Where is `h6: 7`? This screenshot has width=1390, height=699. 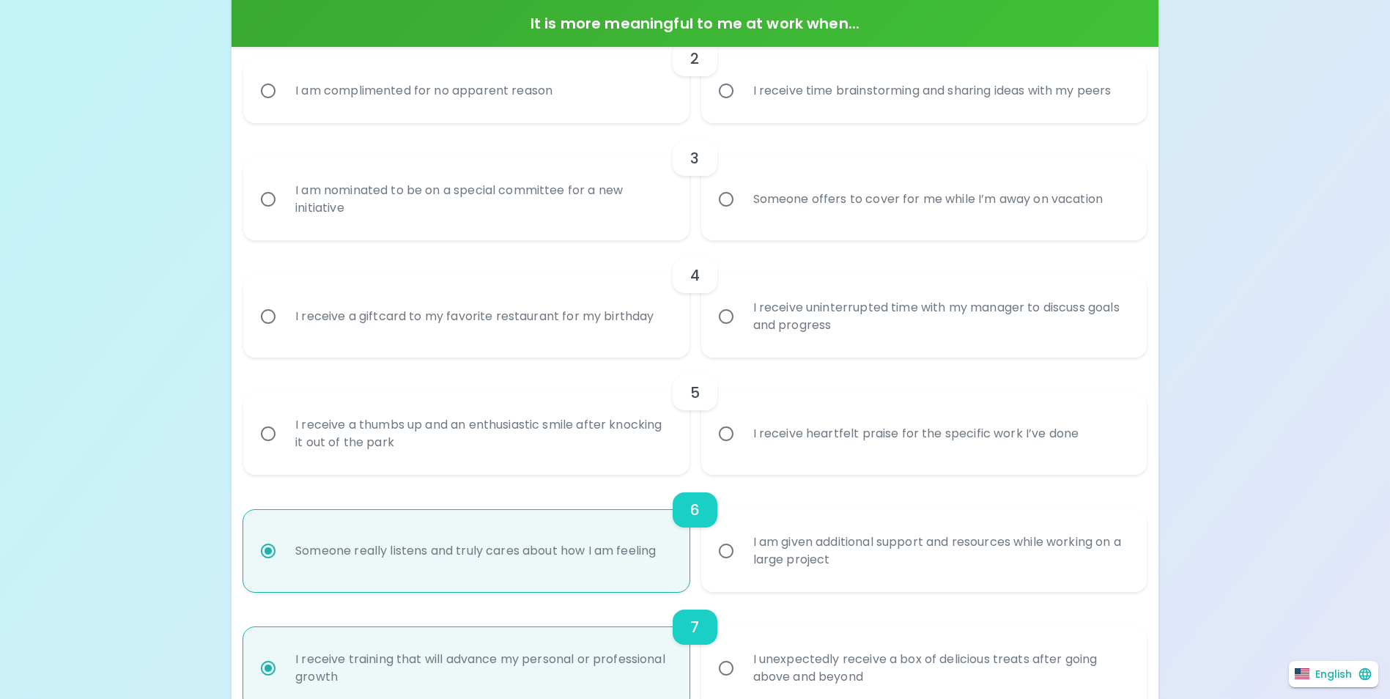
h6: 7 is located at coordinates (695, 627).